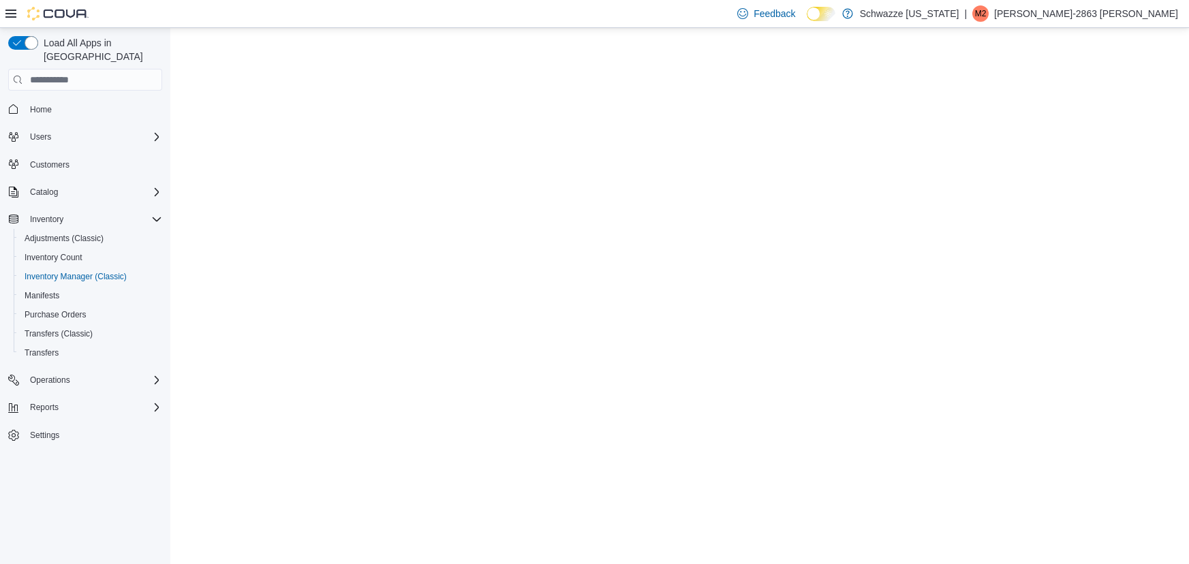 This screenshot has height=564, width=1189. I want to click on button: Transfers (Classic), so click(91, 334).